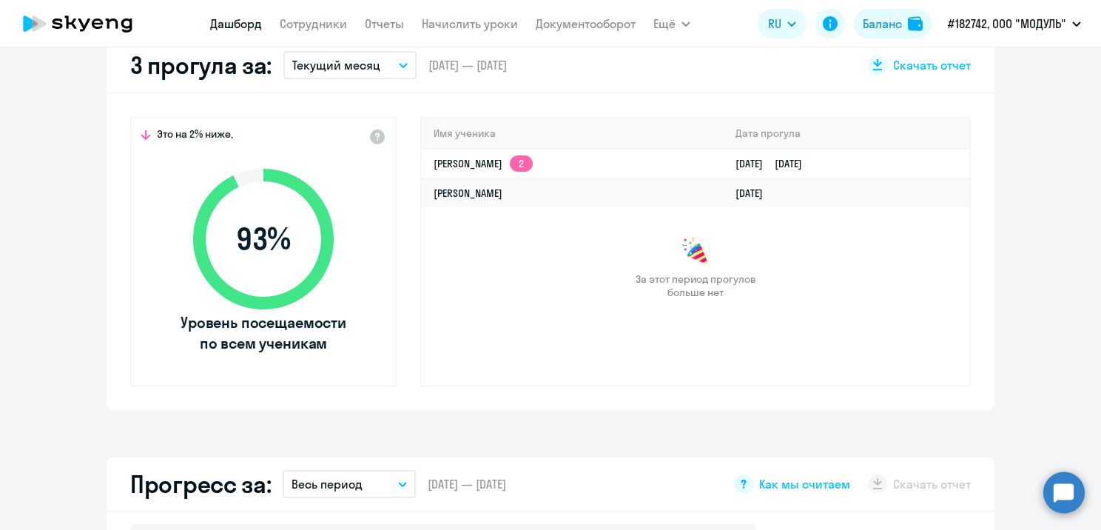 This screenshot has height=530, width=1101. Describe the element at coordinates (470, 24) in the screenshot. I see `a: Начислить уроки` at that location.